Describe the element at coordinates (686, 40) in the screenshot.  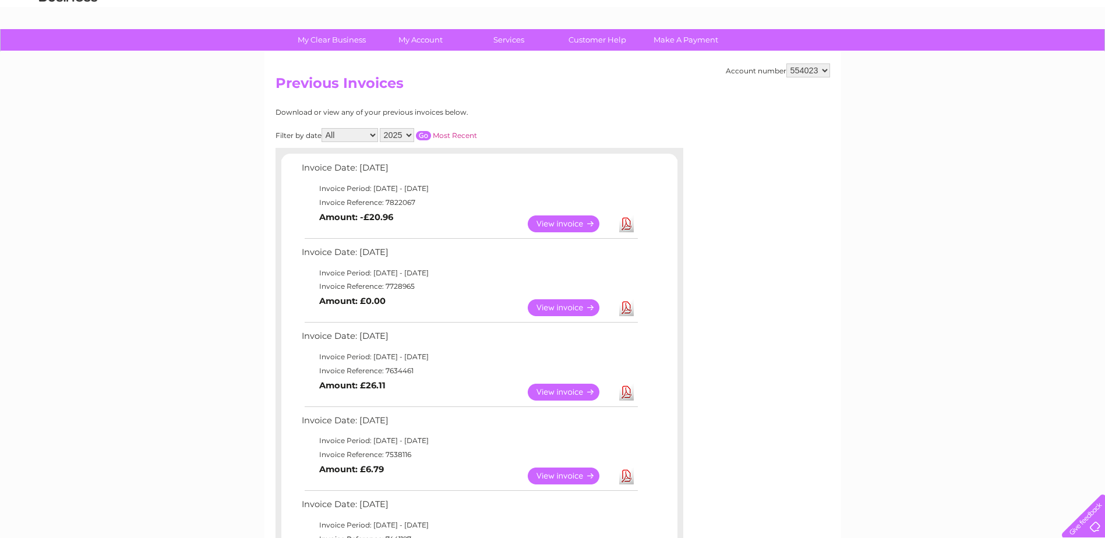
I see `a: Make A Payment` at that location.